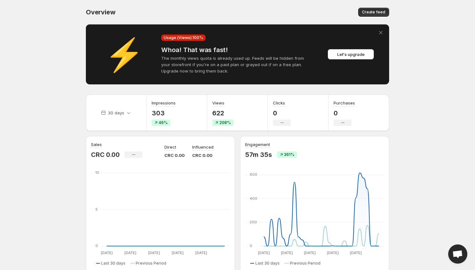  Describe the element at coordinates (163, 113) in the screenshot. I see `p: 303` at that location.